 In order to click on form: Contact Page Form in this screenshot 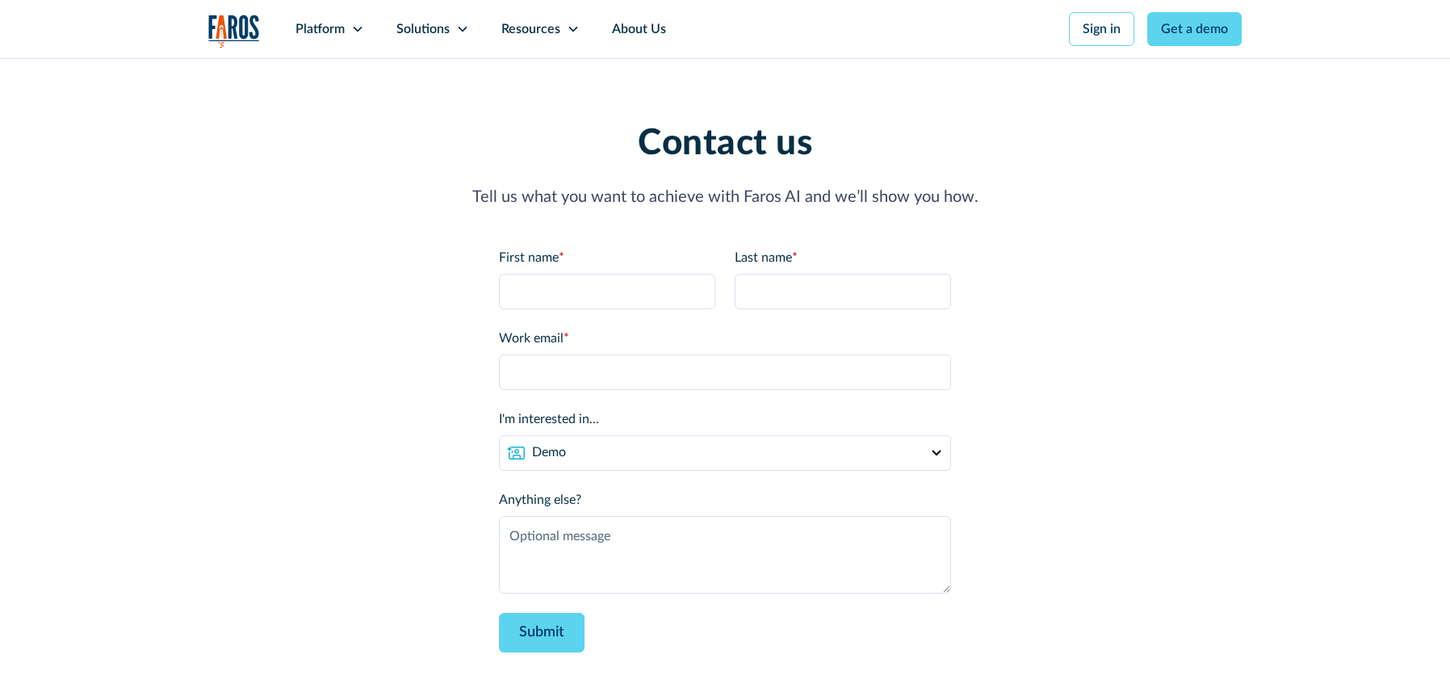, I will do `click(725, 459)`.